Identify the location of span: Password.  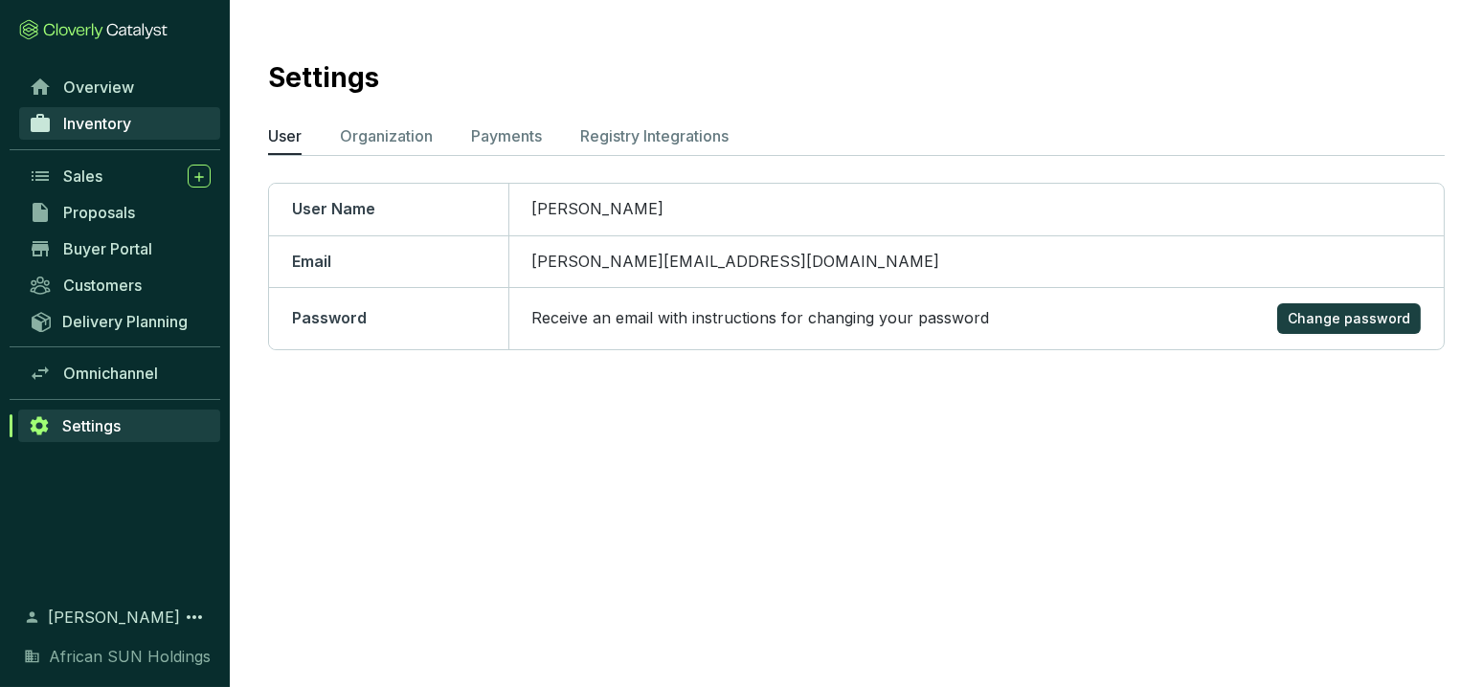
(329, 318).